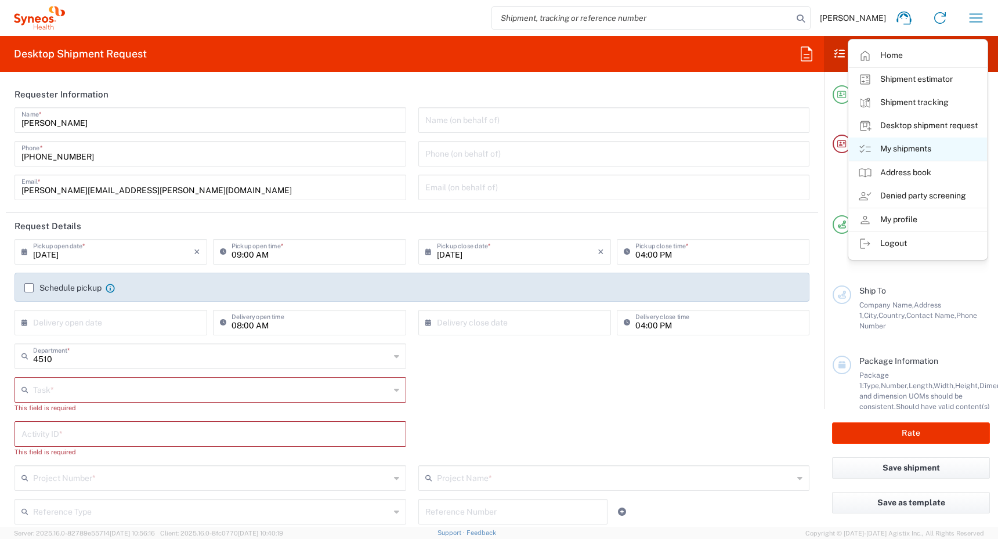 Image resolution: width=998 pixels, height=539 pixels. Describe the element at coordinates (871, 315) in the screenshot. I see `span: City,` at that location.